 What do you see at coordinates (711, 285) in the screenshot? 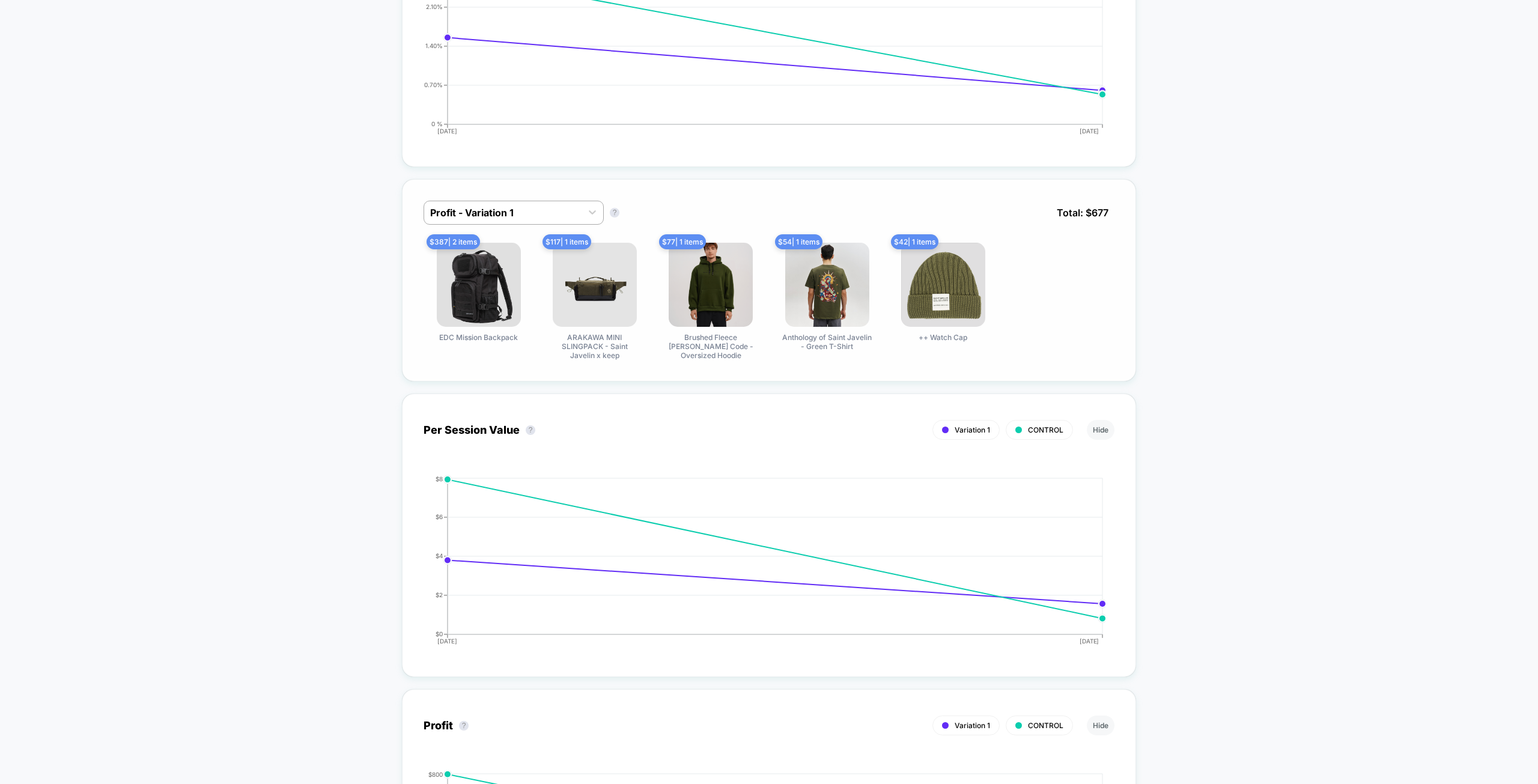
I see `img: Brushed Fleece Morse Code - Oversized Hoodie` at bounding box center [711, 285].